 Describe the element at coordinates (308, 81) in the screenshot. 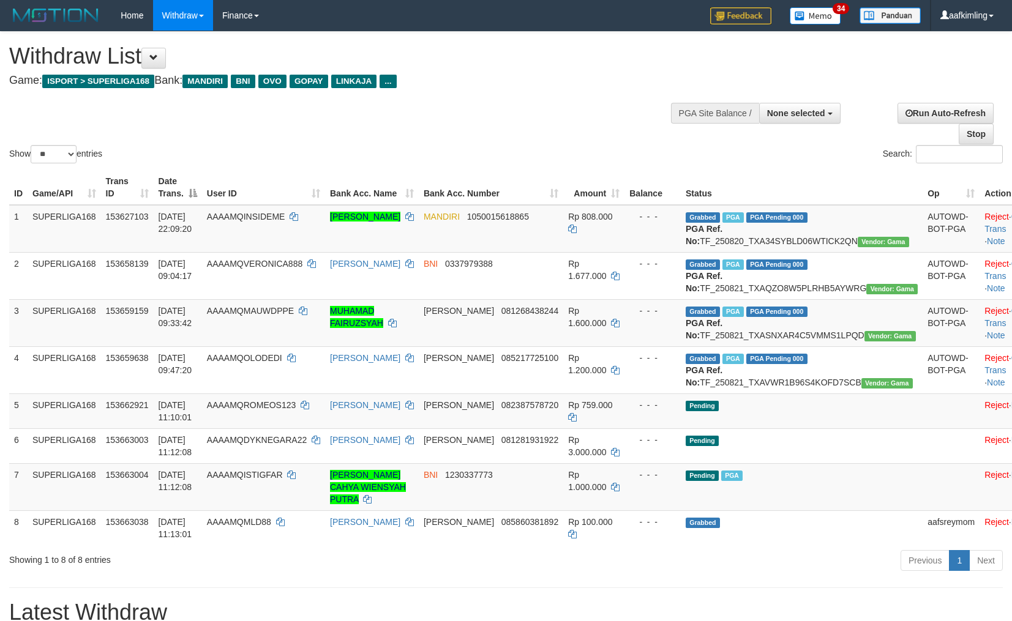

I see `span: GOPAY` at that location.